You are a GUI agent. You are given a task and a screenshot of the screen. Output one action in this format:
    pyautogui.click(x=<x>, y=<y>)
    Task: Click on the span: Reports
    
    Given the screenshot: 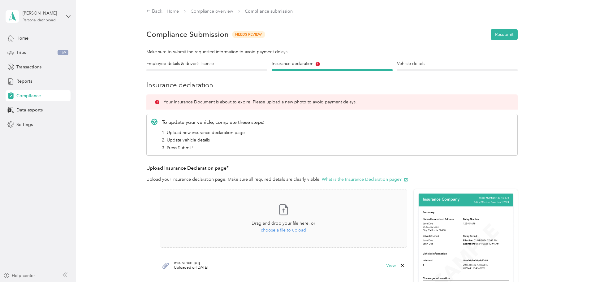 What is the action you would take?
    pyautogui.click(x=24, y=81)
    